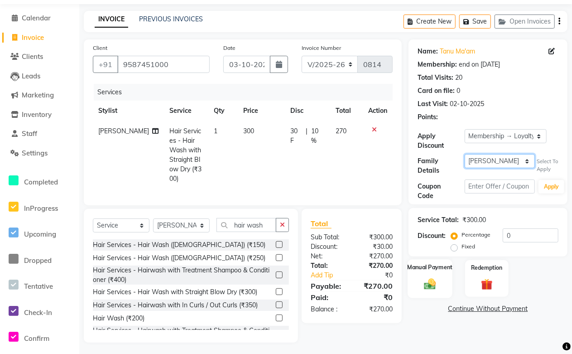  Describe the element at coordinates (100, 48) in the screenshot. I see `label: Client` at that location.